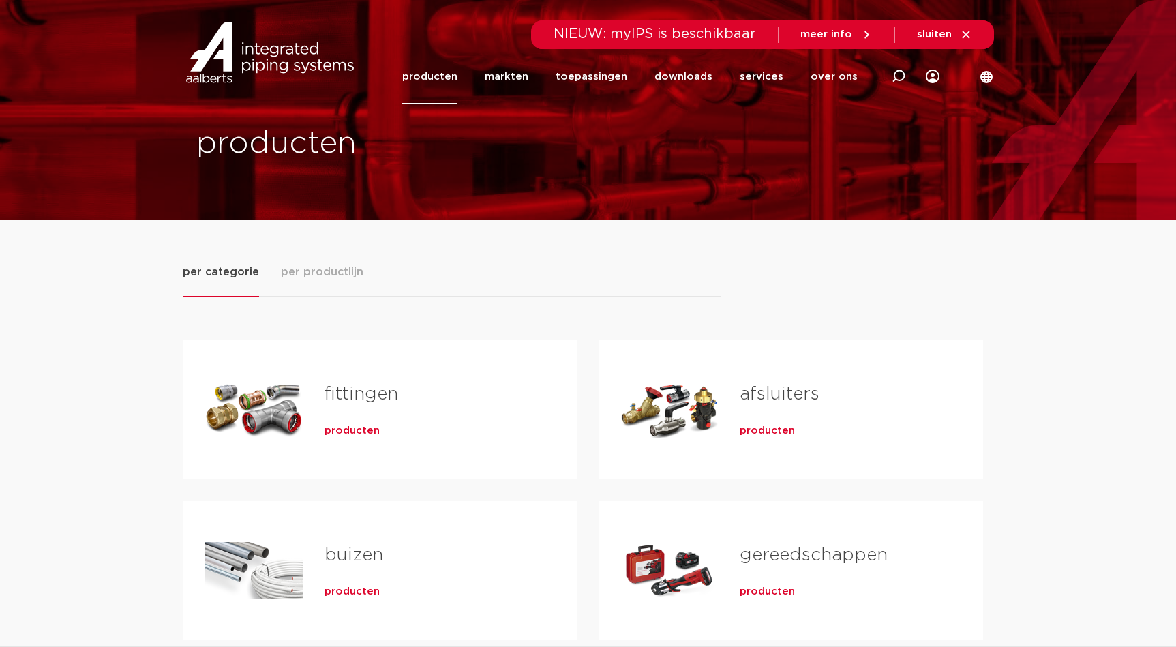 Image resolution: width=1176 pixels, height=647 pixels. I want to click on a: fittingen, so click(361, 394).